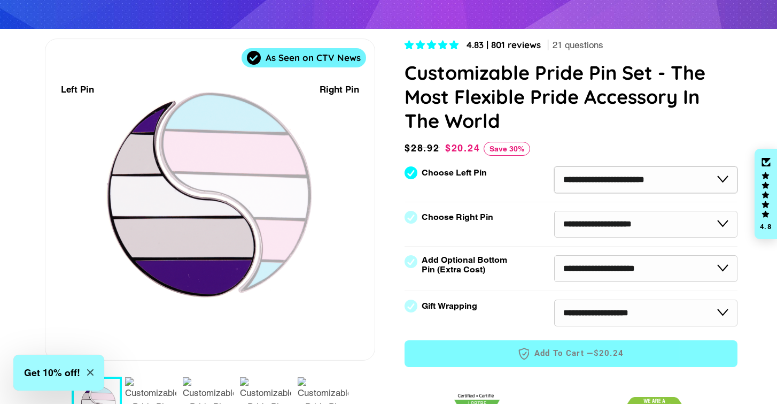 This screenshot has width=777, height=404. Describe the element at coordinates (766, 194) in the screenshot. I see `div: Click to open Judge.me floating reviews tab` at that location.